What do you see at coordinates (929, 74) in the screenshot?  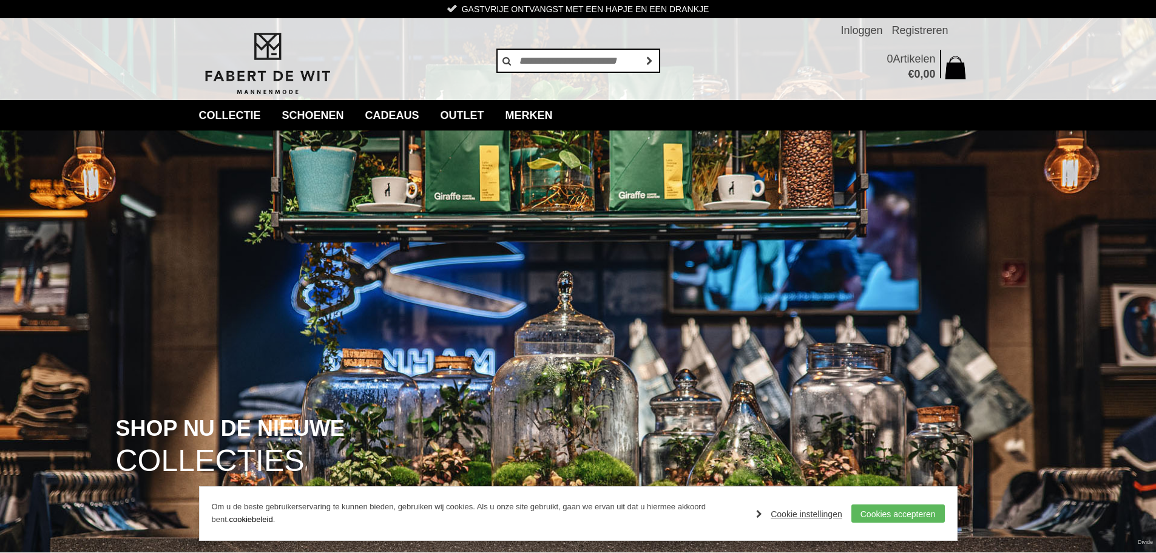 I see `span: 00` at bounding box center [929, 74].